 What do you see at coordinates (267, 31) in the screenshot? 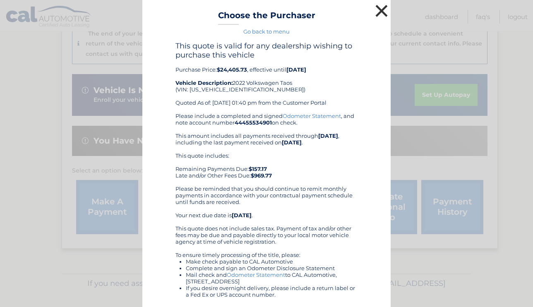
I see `a: Go back to menu` at bounding box center [267, 31].